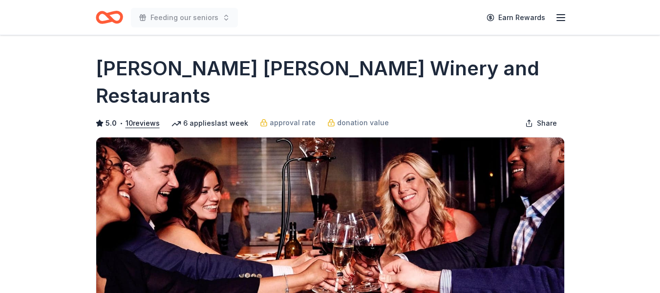  I want to click on a: Earn Rewards, so click(516, 18).